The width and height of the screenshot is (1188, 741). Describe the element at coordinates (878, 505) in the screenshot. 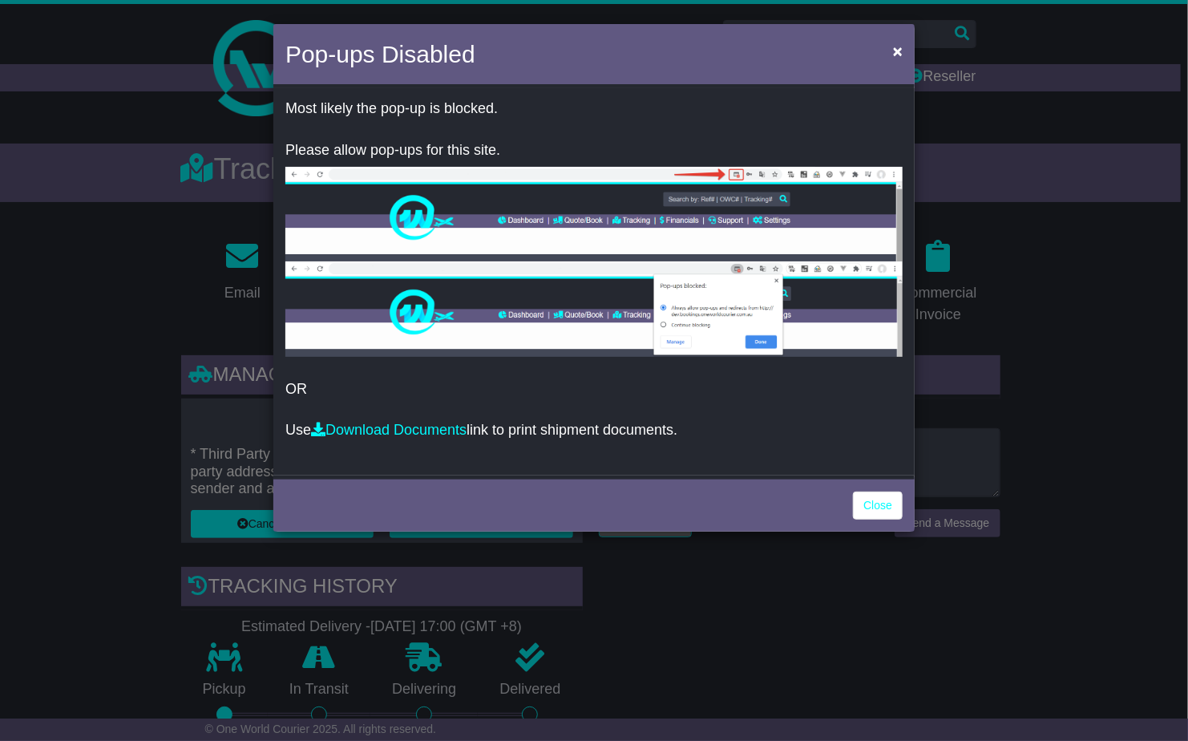

I see `a: Close` at that location.